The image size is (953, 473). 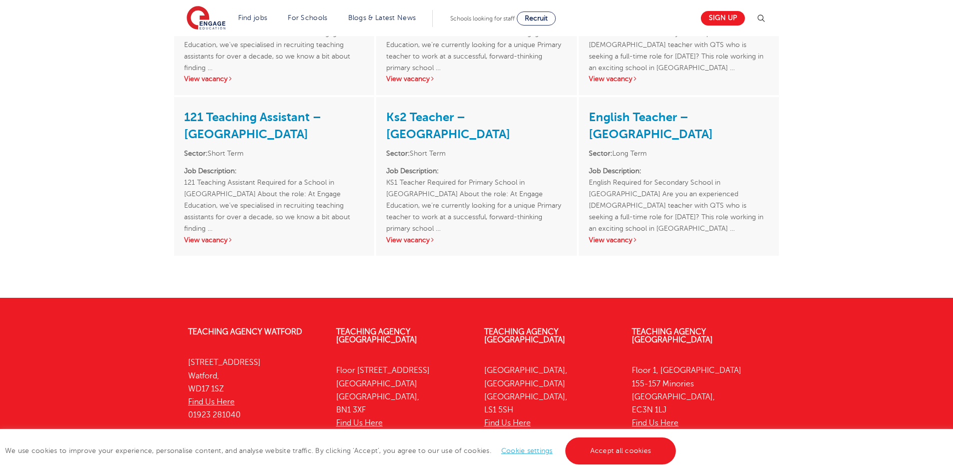 What do you see at coordinates (245, 332) in the screenshot?
I see `a: Teaching Agency Watford` at bounding box center [245, 332].